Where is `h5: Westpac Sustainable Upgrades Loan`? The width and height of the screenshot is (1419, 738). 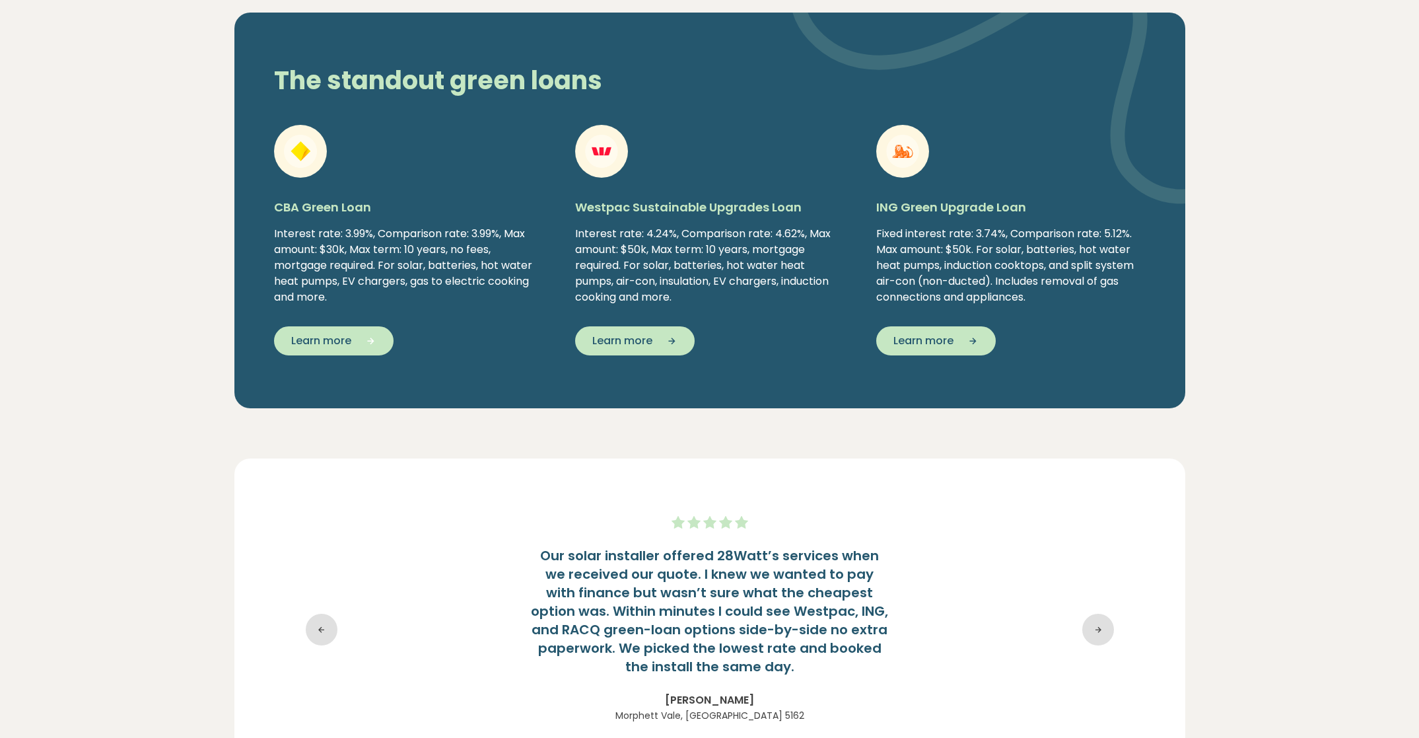
h5: Westpac Sustainable Upgrades Loan is located at coordinates (710, 207).